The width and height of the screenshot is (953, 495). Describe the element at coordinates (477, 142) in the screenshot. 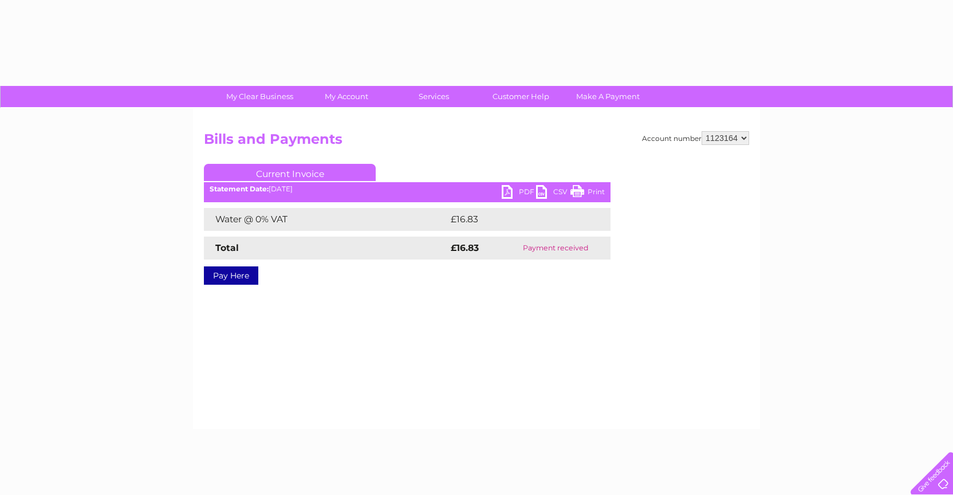

I see `h2: Bills and Payments` at that location.